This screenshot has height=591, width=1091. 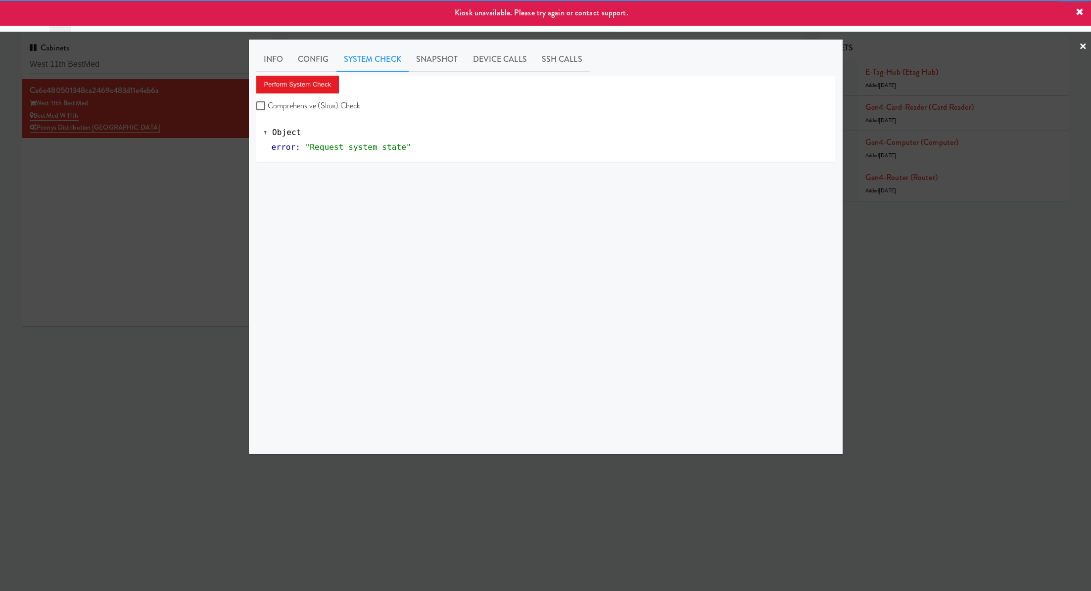 I want to click on a: SSH Calls, so click(x=562, y=59).